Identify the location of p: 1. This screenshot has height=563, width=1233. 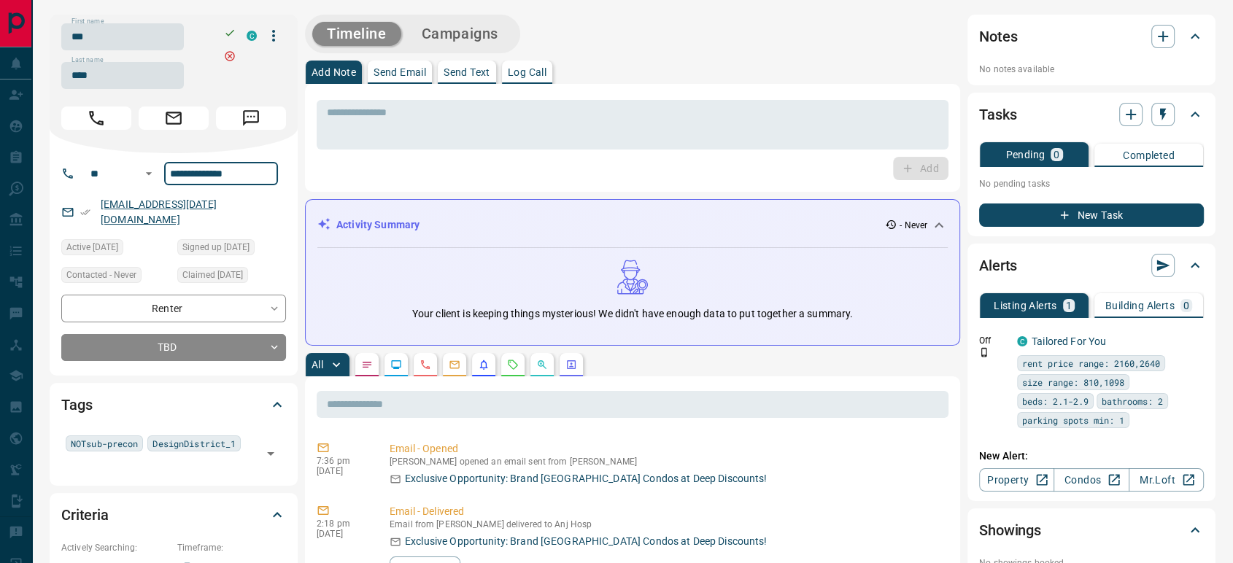
(1069, 306).